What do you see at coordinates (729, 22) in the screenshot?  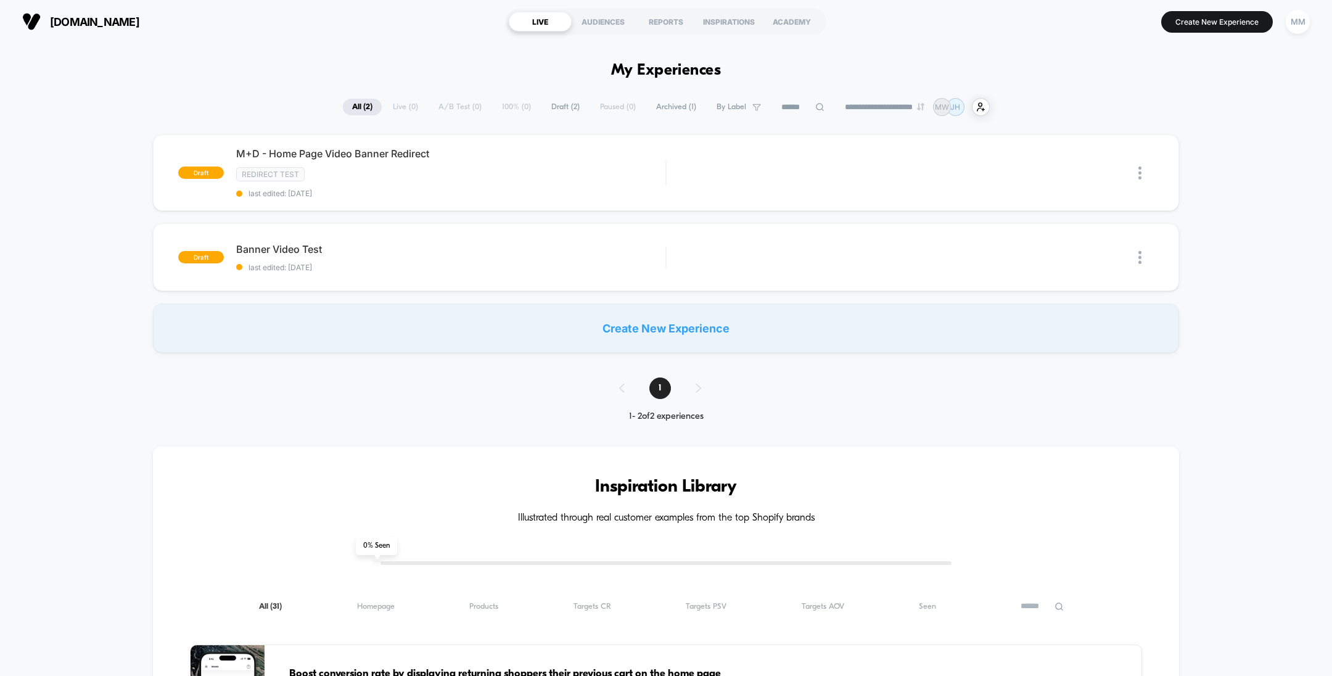 I see `div: INSPIRATIONS` at bounding box center [729, 22].